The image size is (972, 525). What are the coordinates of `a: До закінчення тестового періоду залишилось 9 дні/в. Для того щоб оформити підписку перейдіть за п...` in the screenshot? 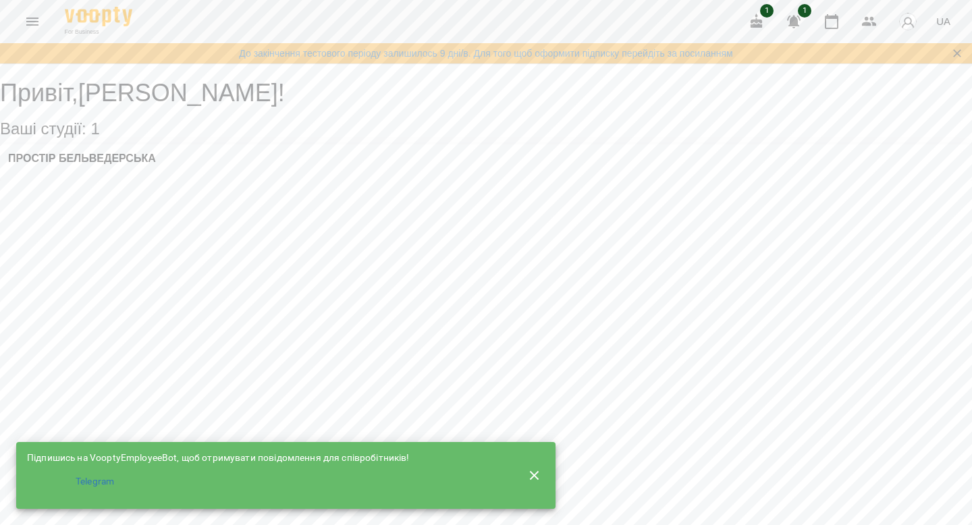 It's located at (485, 53).